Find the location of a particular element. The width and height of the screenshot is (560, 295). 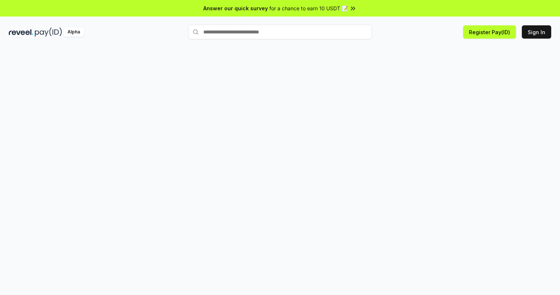

span: for a chance to earn 10 USDT 📝 is located at coordinates (309, 8).